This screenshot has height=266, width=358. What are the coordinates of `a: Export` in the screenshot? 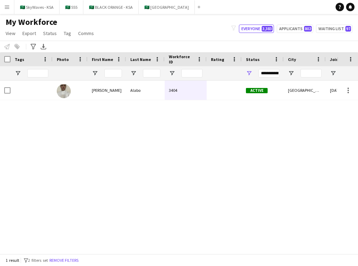 It's located at (29, 33).